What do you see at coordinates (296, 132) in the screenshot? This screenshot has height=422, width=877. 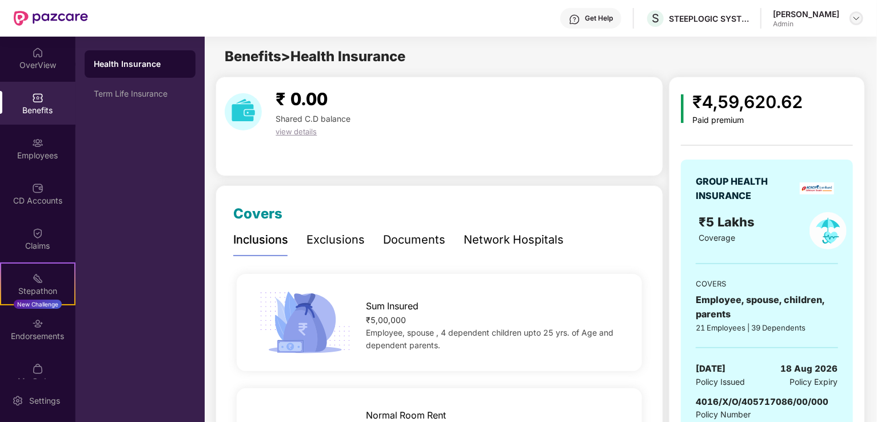 I see `span: view details` at bounding box center [296, 132].